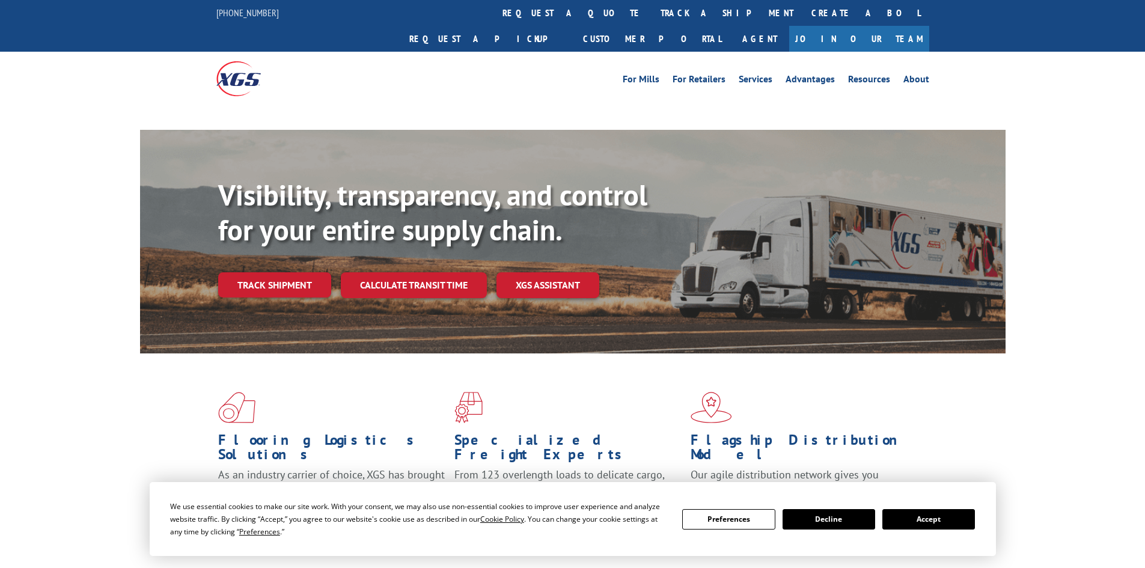 This screenshot has height=568, width=1145. I want to click on p: From 123 overlength loads to delicate cargo, our experienced staff knows the best way to move you..., so click(568, 494).